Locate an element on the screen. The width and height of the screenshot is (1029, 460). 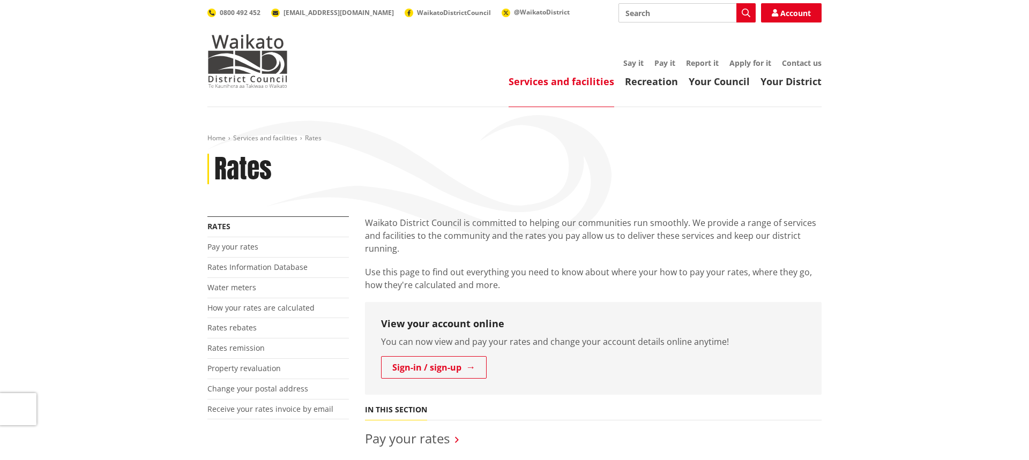
span: 0800 492 452 is located at coordinates (240, 12).